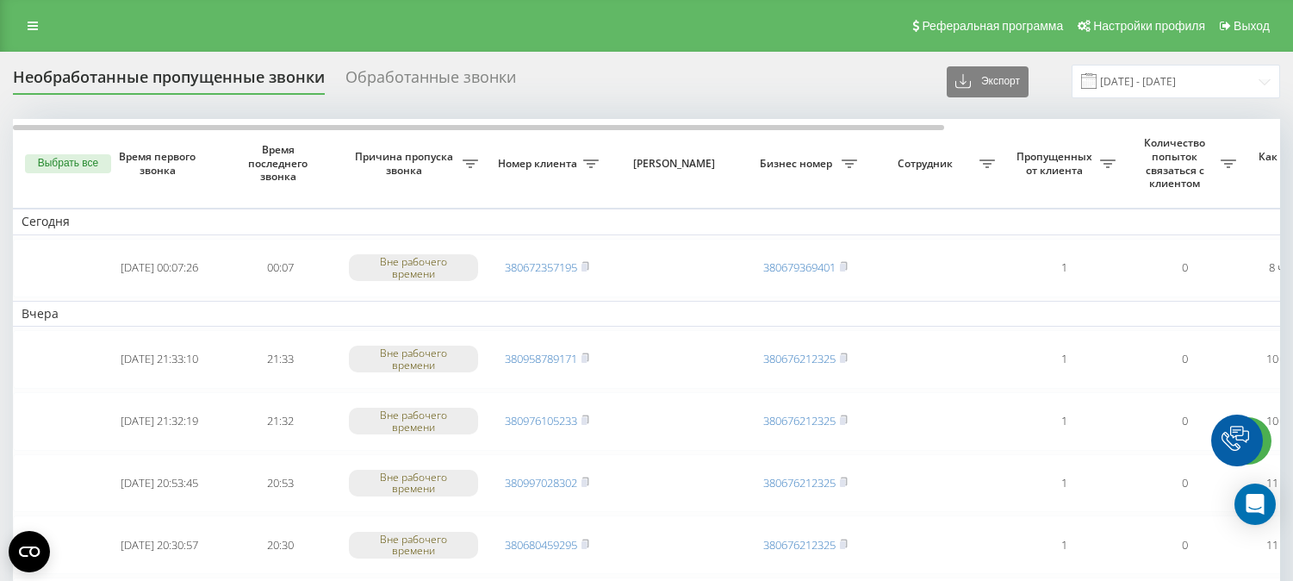 This screenshot has width=1293, height=581. What do you see at coordinates (539, 164) in the screenshot?
I see `span: Номер клиента` at bounding box center [539, 164].